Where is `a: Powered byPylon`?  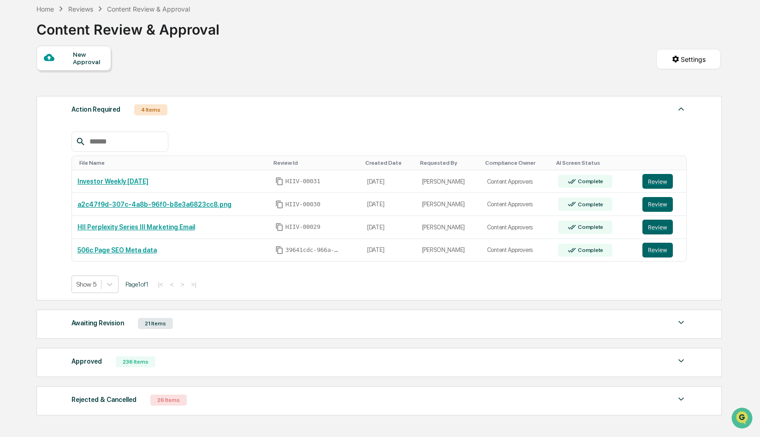 a: Powered byPylon is located at coordinates (88, 159).